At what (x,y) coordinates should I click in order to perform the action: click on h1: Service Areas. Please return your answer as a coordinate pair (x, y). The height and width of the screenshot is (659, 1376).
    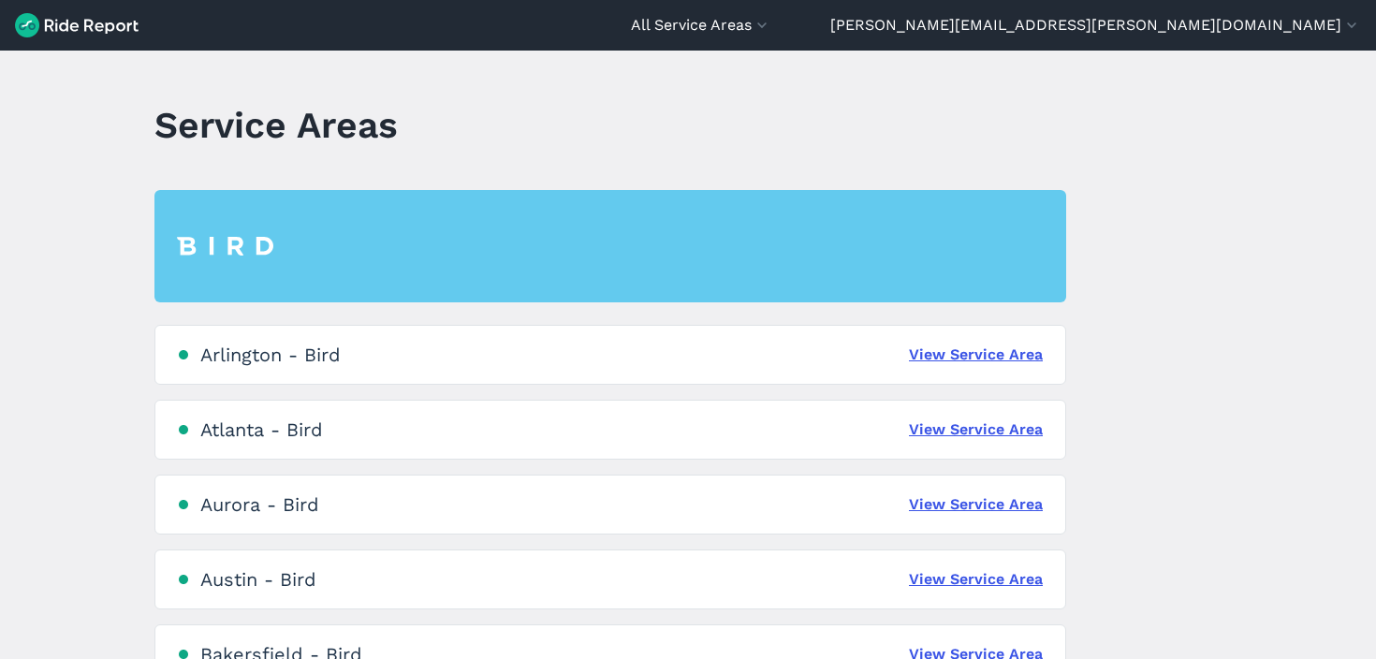
    Looking at the image, I should click on (276, 125).